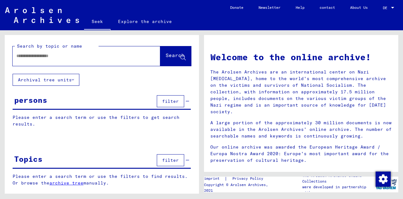  Describe the element at coordinates (145, 21) in the screenshot. I see `font: Explore the archive` at that location.